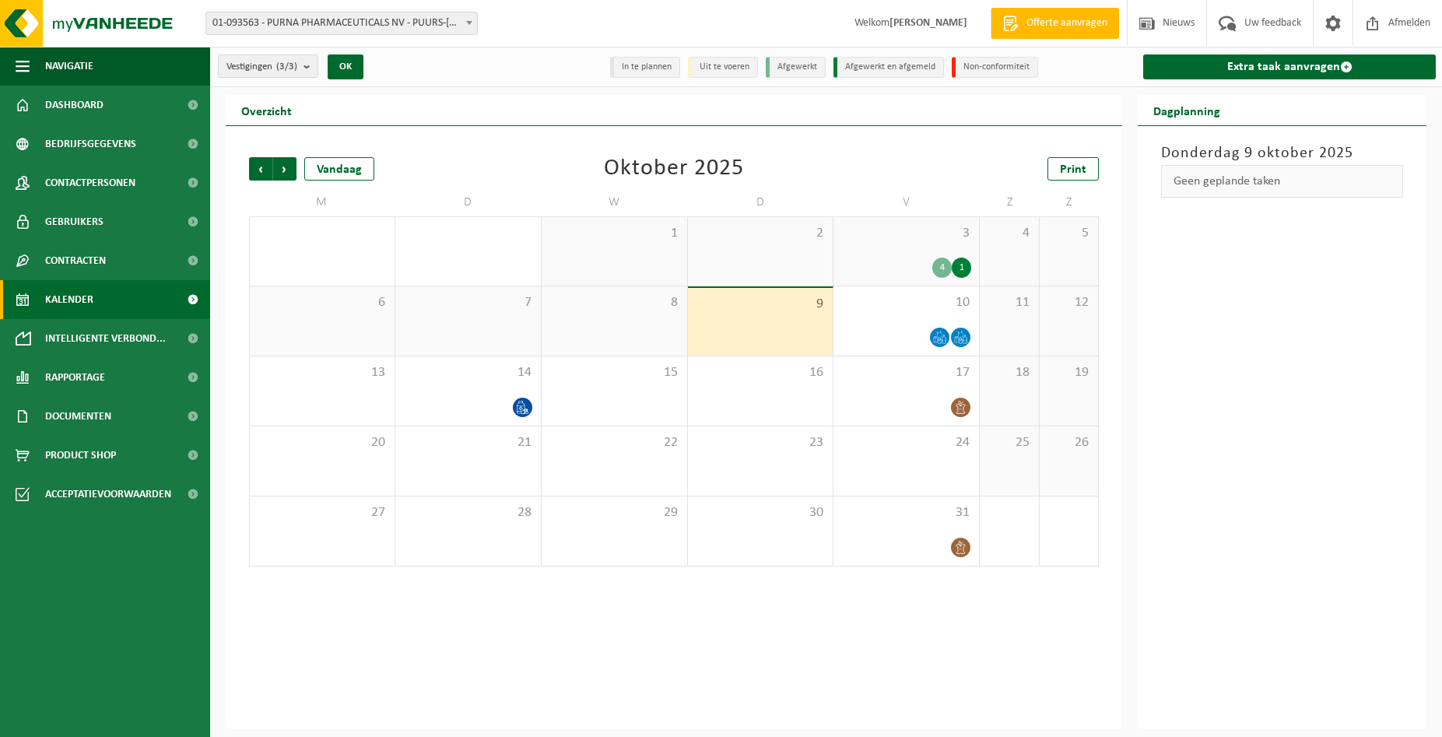 The image size is (1442, 737). What do you see at coordinates (1186, 110) in the screenshot?
I see `h2: Dagplanning` at bounding box center [1186, 110].